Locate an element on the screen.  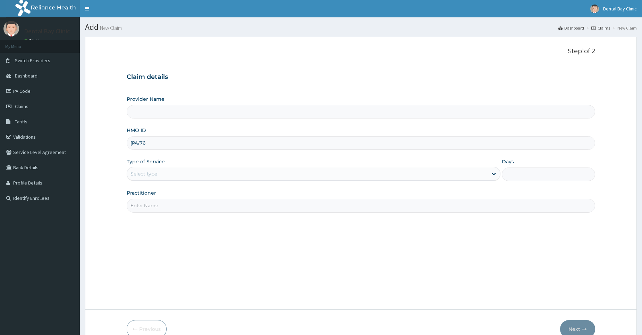
span: Dashboard is located at coordinates (26, 76).